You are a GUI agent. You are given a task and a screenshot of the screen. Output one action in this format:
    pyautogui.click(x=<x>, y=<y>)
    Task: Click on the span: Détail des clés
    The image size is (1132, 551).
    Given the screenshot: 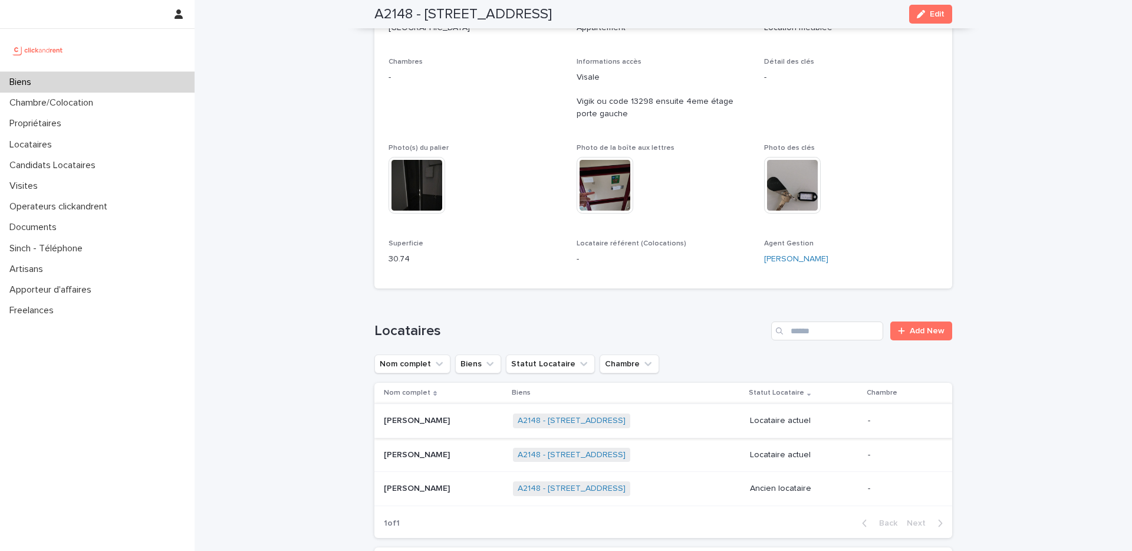 What is the action you would take?
    pyautogui.click(x=789, y=62)
    